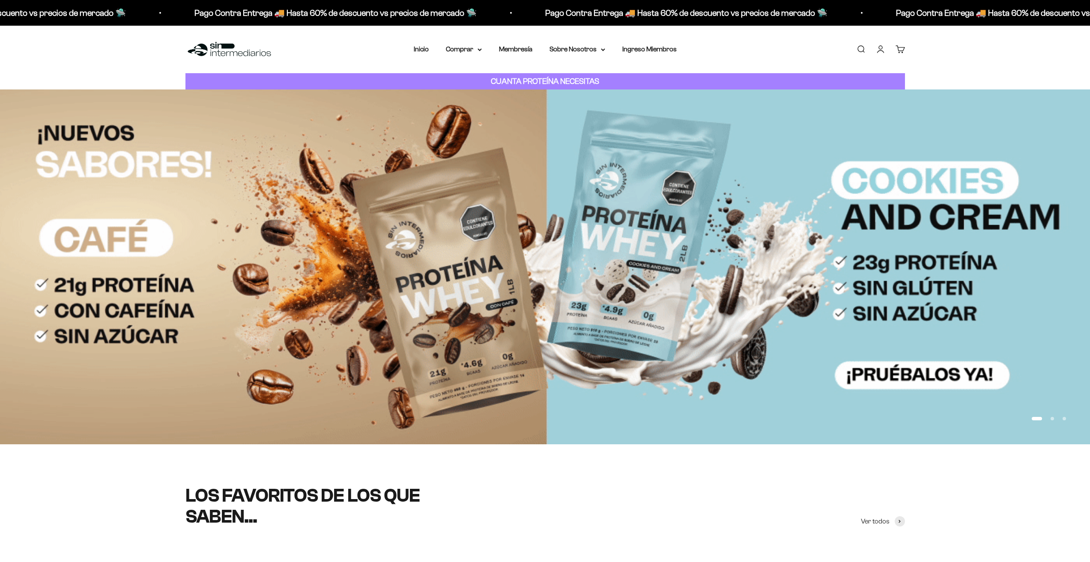 The width and height of the screenshot is (1090, 562). Describe the element at coordinates (883, 522) in the screenshot. I see `a: Ver todos` at that location.